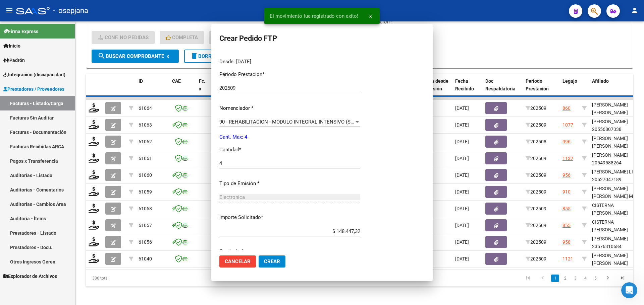 This screenshot has height=305, width=644. I want to click on span: Inicio, so click(12, 46).